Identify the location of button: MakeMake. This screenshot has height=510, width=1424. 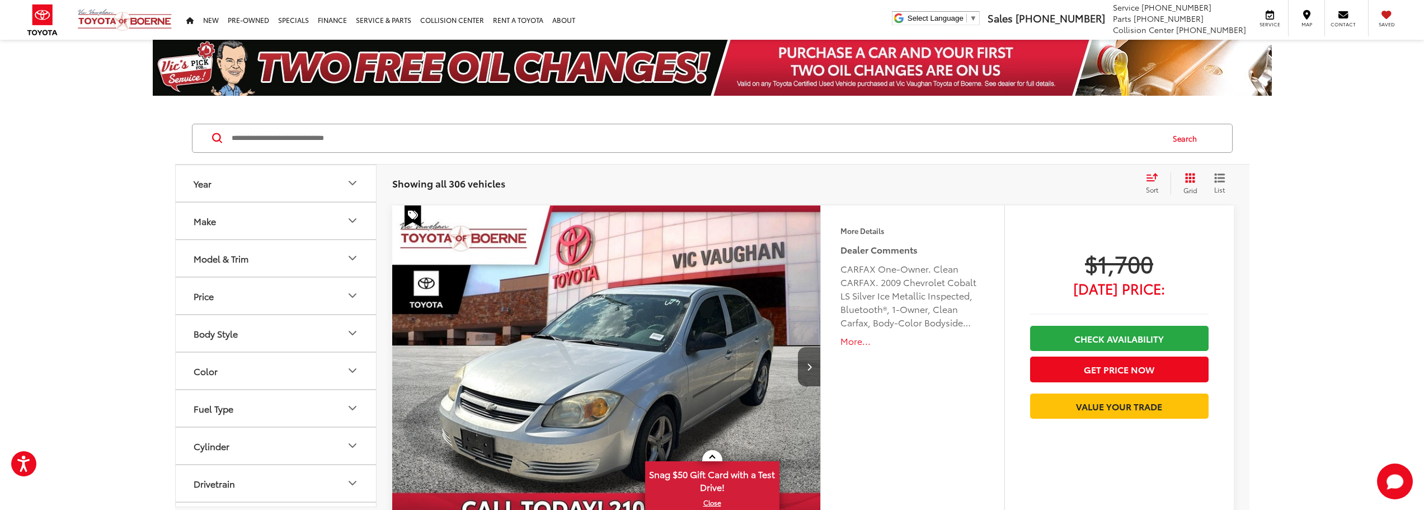
(276, 220).